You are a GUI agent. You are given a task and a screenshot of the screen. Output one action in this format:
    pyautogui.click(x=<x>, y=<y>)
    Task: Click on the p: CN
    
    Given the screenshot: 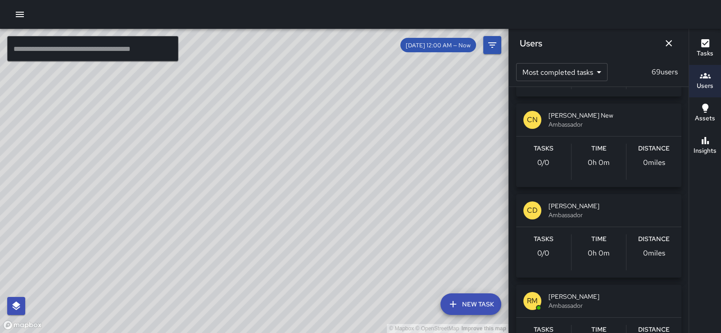 What is the action you would take?
    pyautogui.click(x=532, y=120)
    